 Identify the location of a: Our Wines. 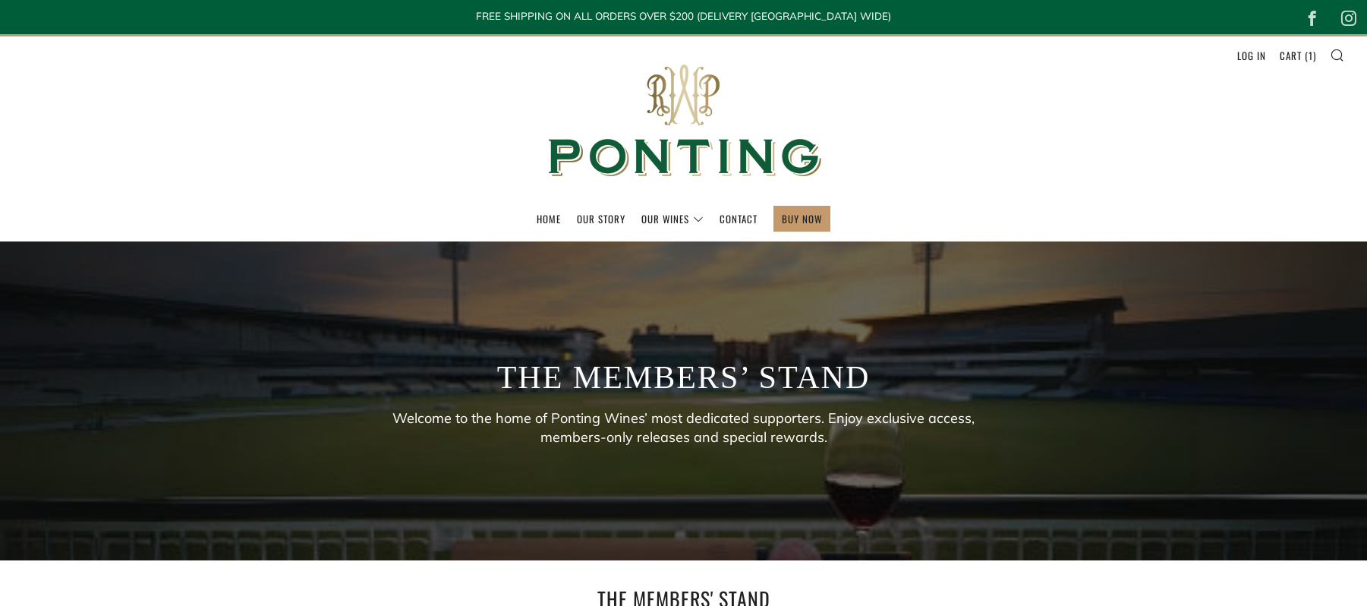
(672, 219).